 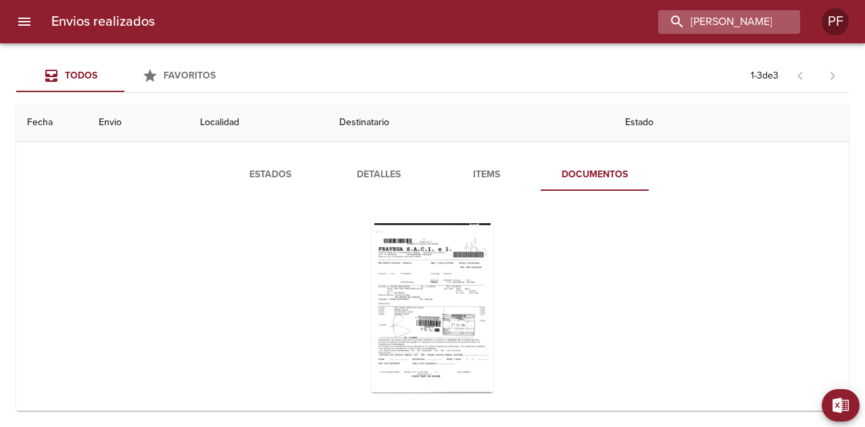 What do you see at coordinates (52, 122) in the screenshot?
I see `th: Fecha` at bounding box center [52, 122].